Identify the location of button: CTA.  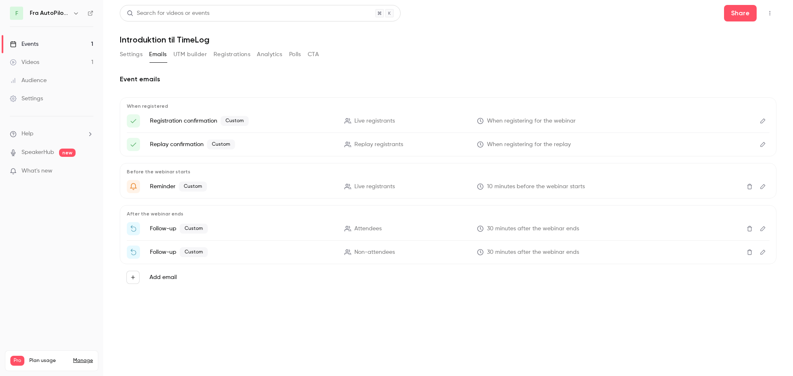
(313, 55).